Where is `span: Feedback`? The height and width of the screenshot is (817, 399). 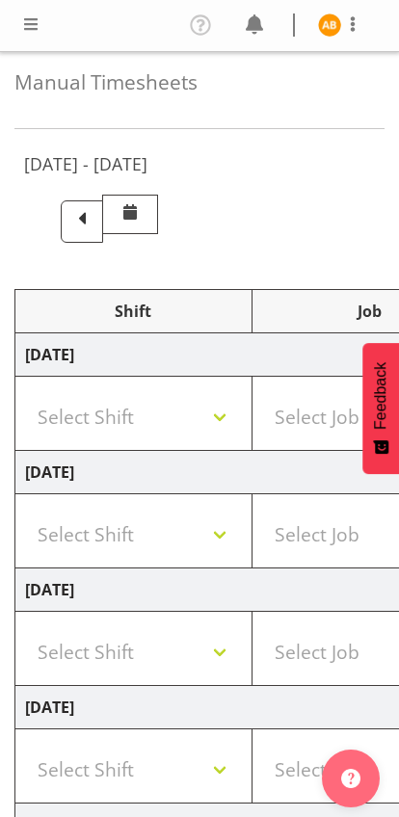
span: Feedback is located at coordinates (380, 396).